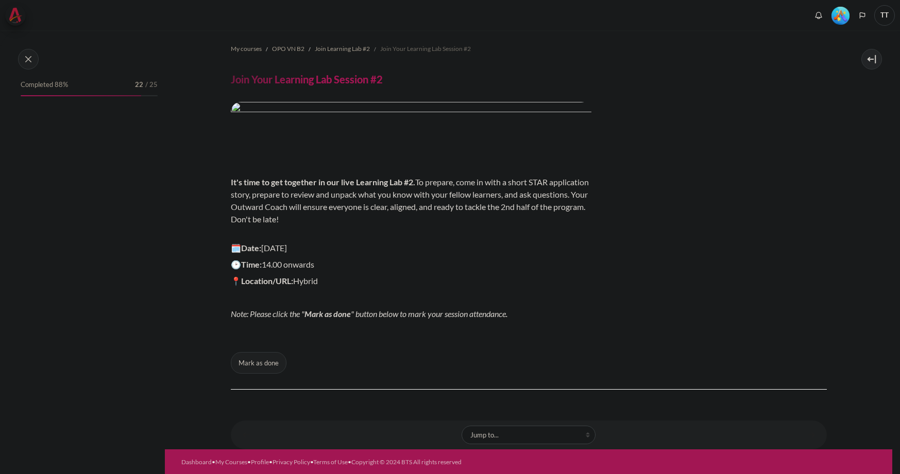 The height and width of the screenshot is (474, 900). What do you see at coordinates (288, 49) in the screenshot?
I see `span: OPO VN B2` at bounding box center [288, 49].